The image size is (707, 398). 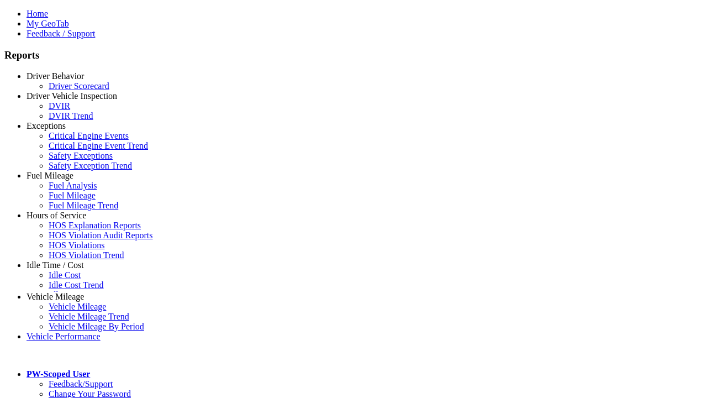 I want to click on a: HOS Explanation Reports, so click(x=94, y=225).